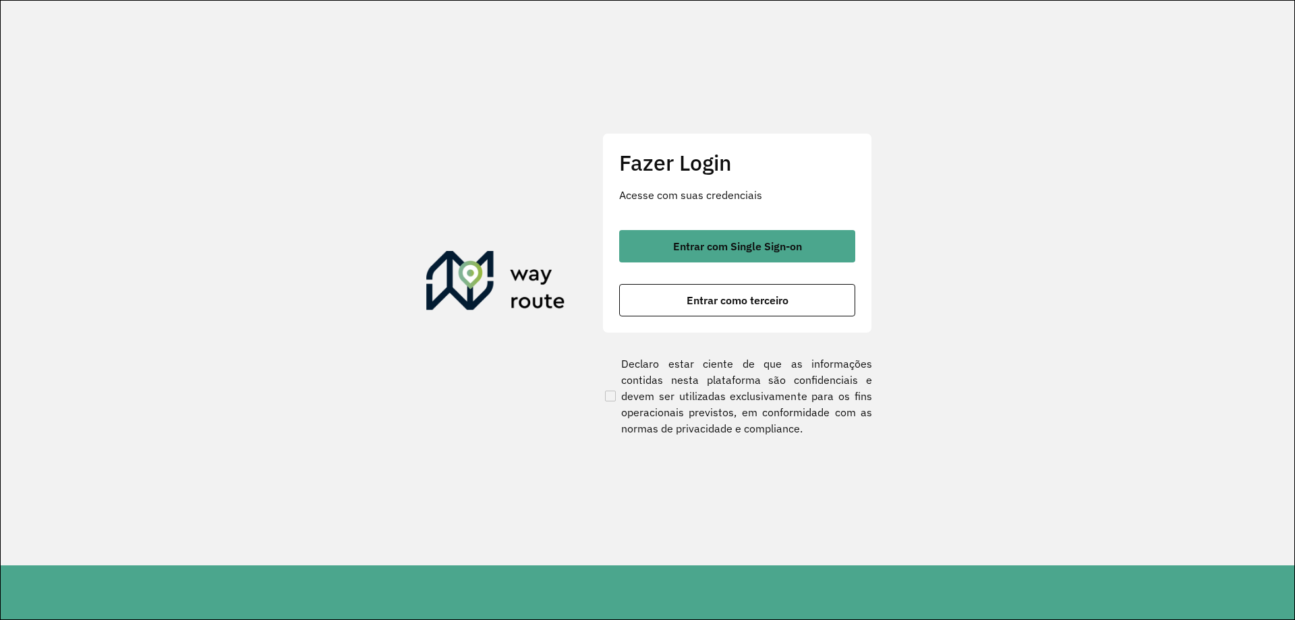 The width and height of the screenshot is (1295, 620). What do you see at coordinates (737, 300) in the screenshot?
I see `span: Entrar como terceiro` at bounding box center [737, 300].